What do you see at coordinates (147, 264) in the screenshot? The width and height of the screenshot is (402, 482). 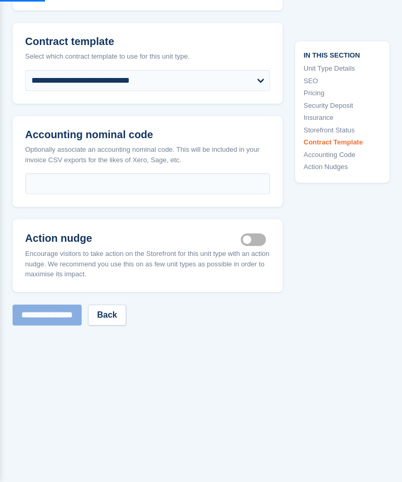 I see `div: Encourage visitors to take action on the Storefront for this unit type with an action nudge. We r...` at bounding box center [147, 264].